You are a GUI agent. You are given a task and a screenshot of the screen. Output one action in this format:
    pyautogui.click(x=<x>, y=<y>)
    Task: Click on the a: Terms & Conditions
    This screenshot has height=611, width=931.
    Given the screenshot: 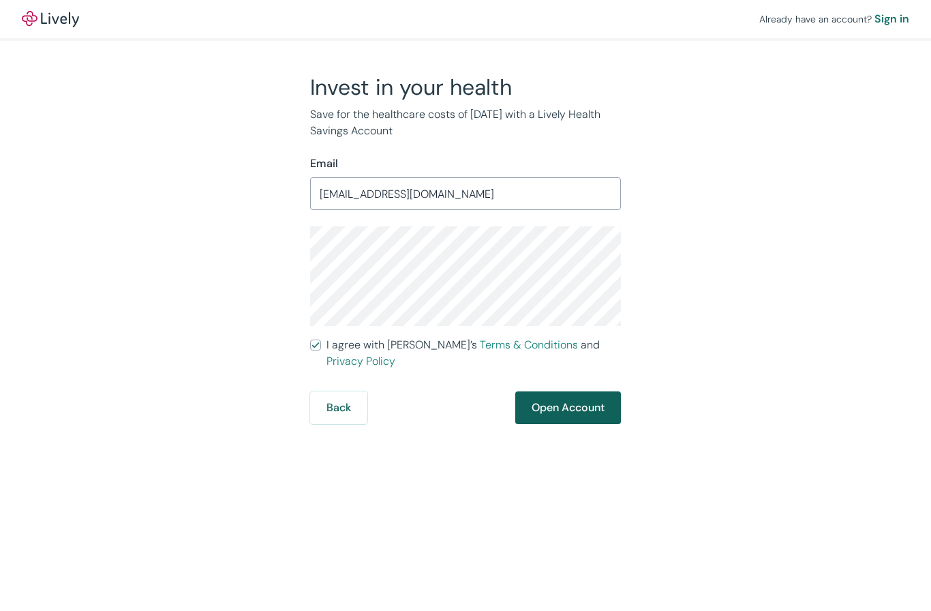 What is the action you would take?
    pyautogui.click(x=529, y=344)
    